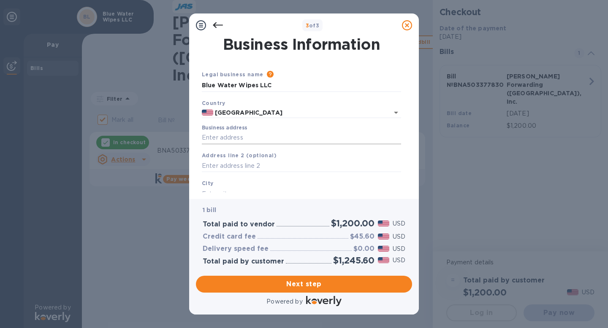  Describe the element at coordinates (209, 210) in the screenshot. I see `b: 1 bill` at that location.